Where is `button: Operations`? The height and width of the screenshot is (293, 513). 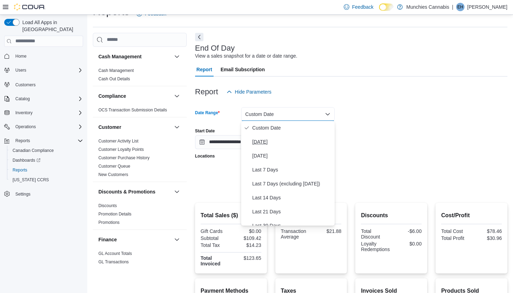
button: Operations is located at coordinates (44, 127).